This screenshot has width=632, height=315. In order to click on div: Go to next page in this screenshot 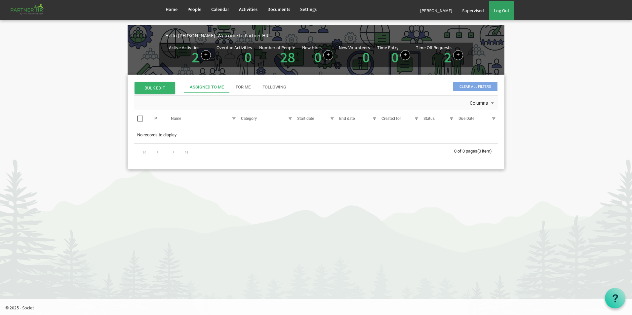, I will do `click(173, 152)`.